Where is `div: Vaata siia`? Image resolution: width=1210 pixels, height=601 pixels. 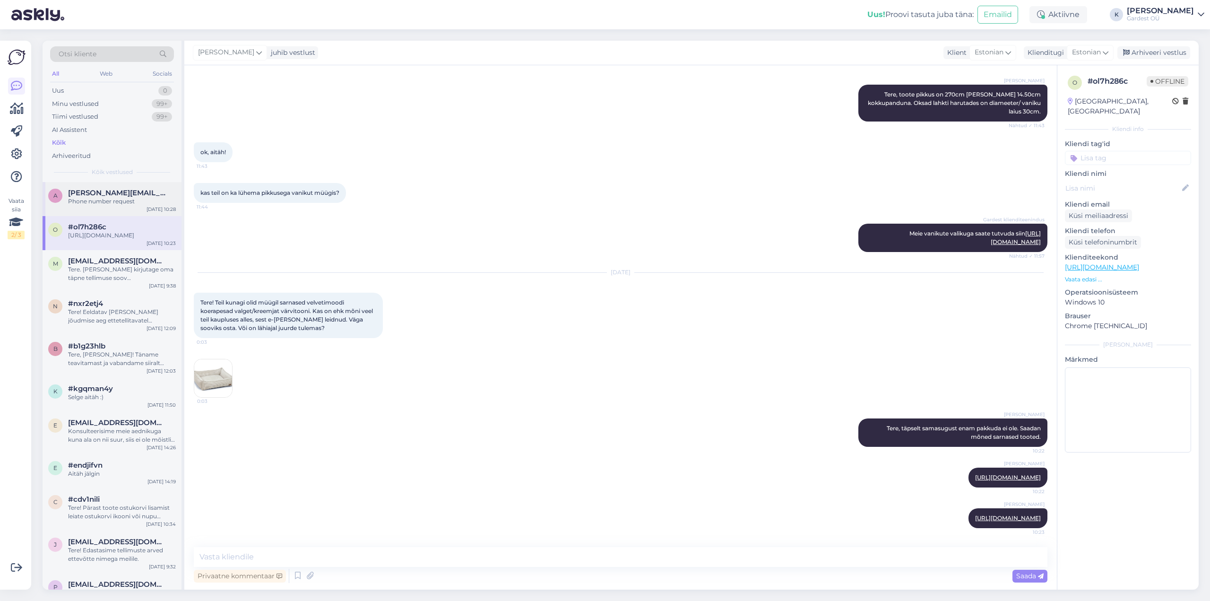 div: Vaata siia is located at coordinates (16, 218).